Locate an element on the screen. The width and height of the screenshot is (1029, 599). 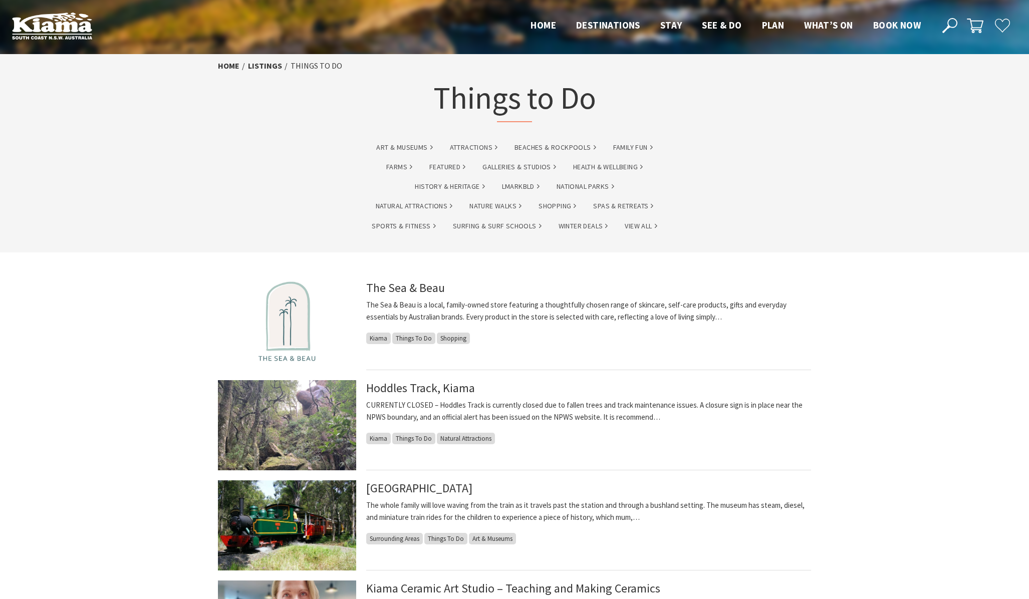
a: listings is located at coordinates (265, 66).